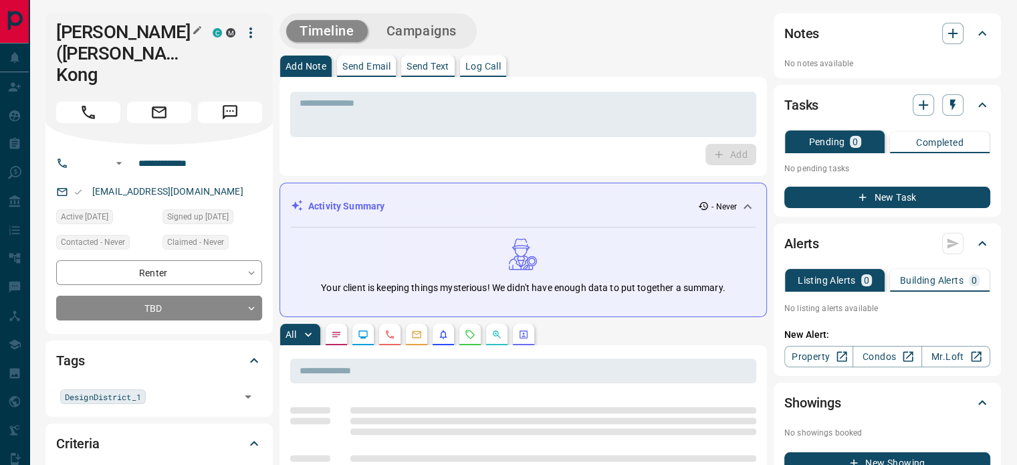 This screenshot has height=465, width=1017. Describe the element at coordinates (159, 112) in the screenshot. I see `span: Email` at that location.